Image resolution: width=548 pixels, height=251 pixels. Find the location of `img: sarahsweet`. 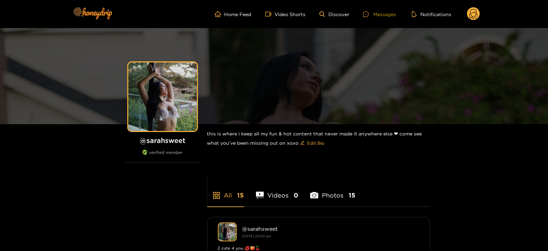

img: sarahsweet is located at coordinates (227, 232).